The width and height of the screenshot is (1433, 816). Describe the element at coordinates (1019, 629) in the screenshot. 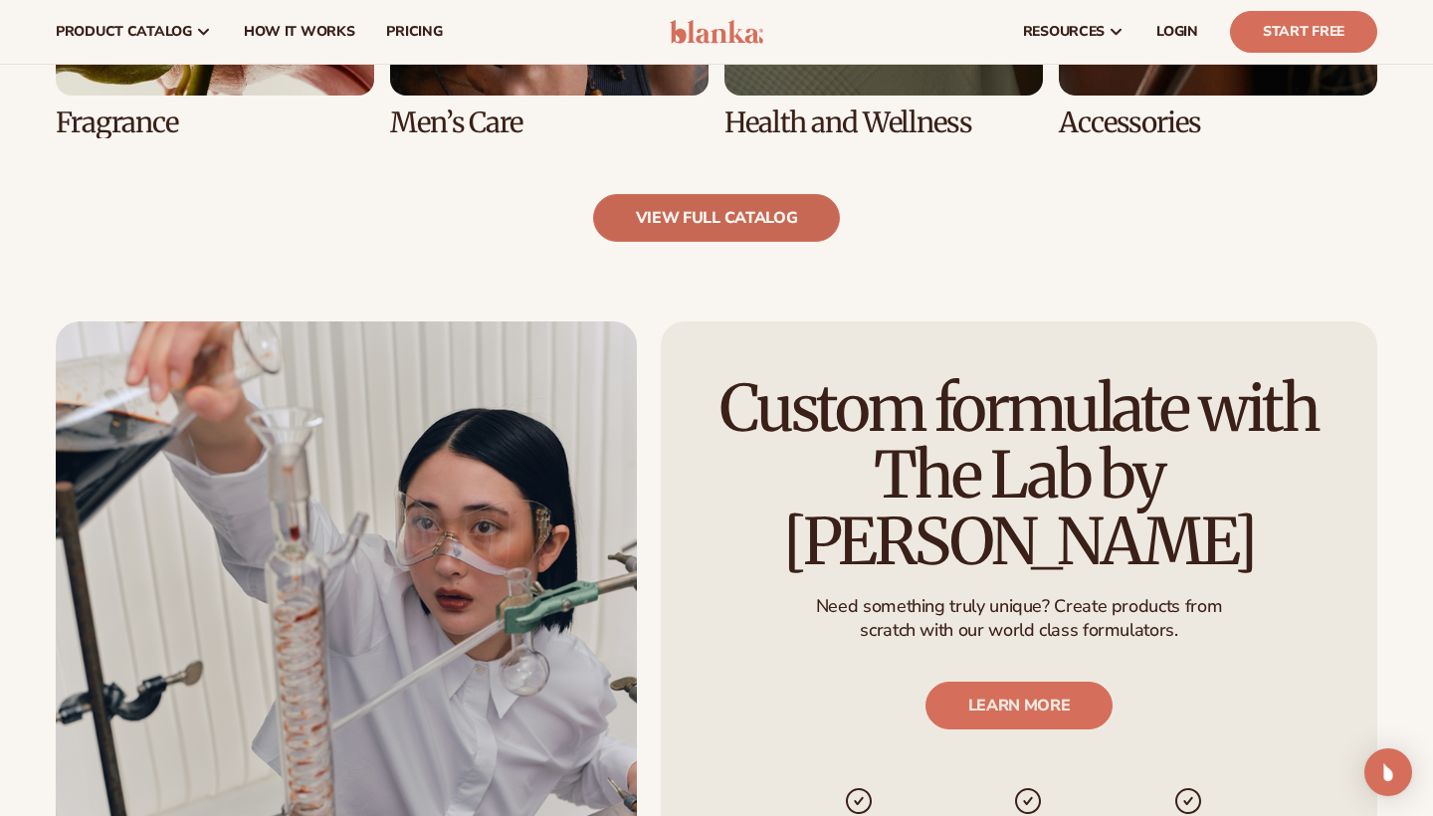

I see `p: scratch with our world class formulators.` at that location.